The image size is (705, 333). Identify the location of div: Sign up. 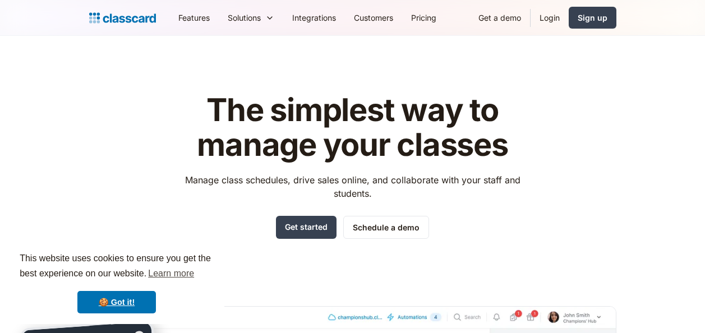
(592, 17).